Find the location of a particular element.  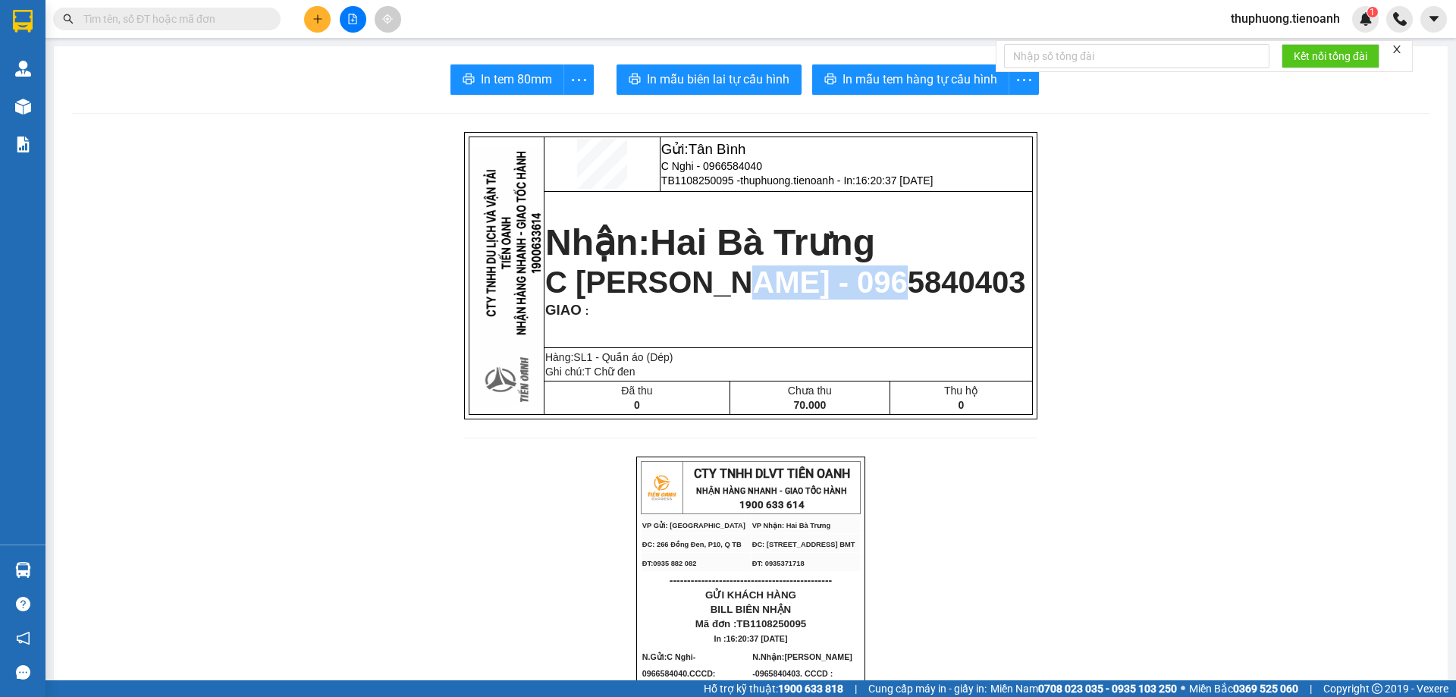

button: plus is located at coordinates (317, 19).